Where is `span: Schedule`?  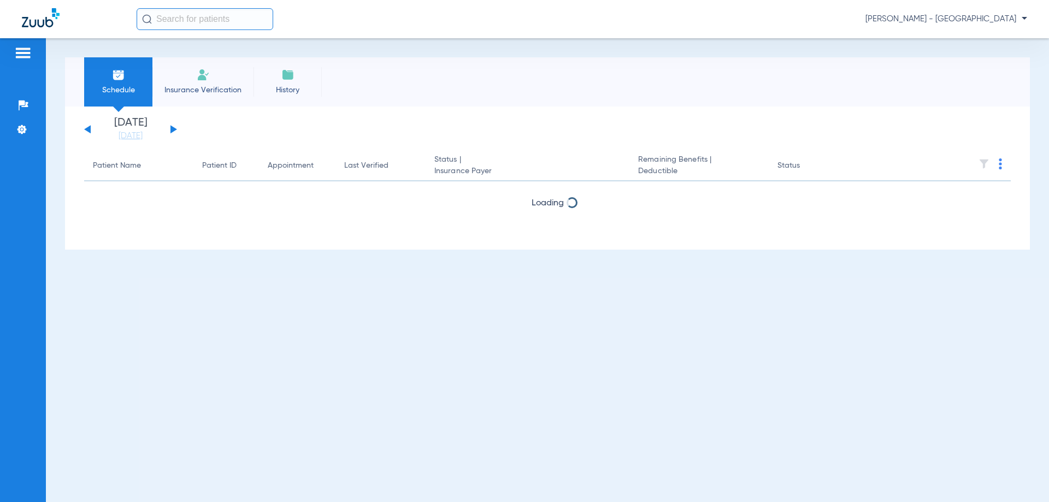
span: Schedule is located at coordinates (118, 90).